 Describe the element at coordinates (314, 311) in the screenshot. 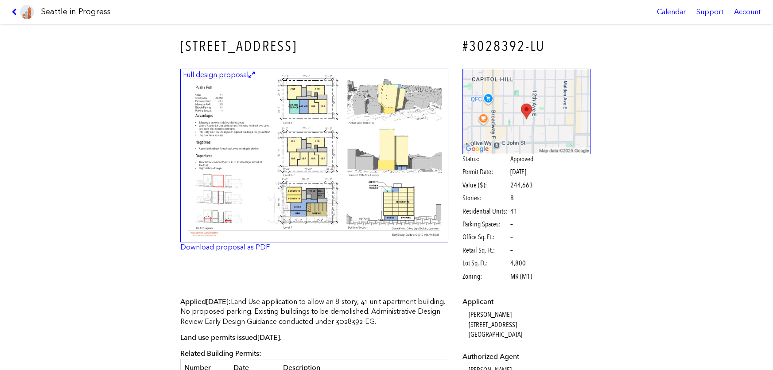

I see `p: Land Use application to allow an 8-story, 41-unit apartment building. No proposed parking. Existi...` at that location.